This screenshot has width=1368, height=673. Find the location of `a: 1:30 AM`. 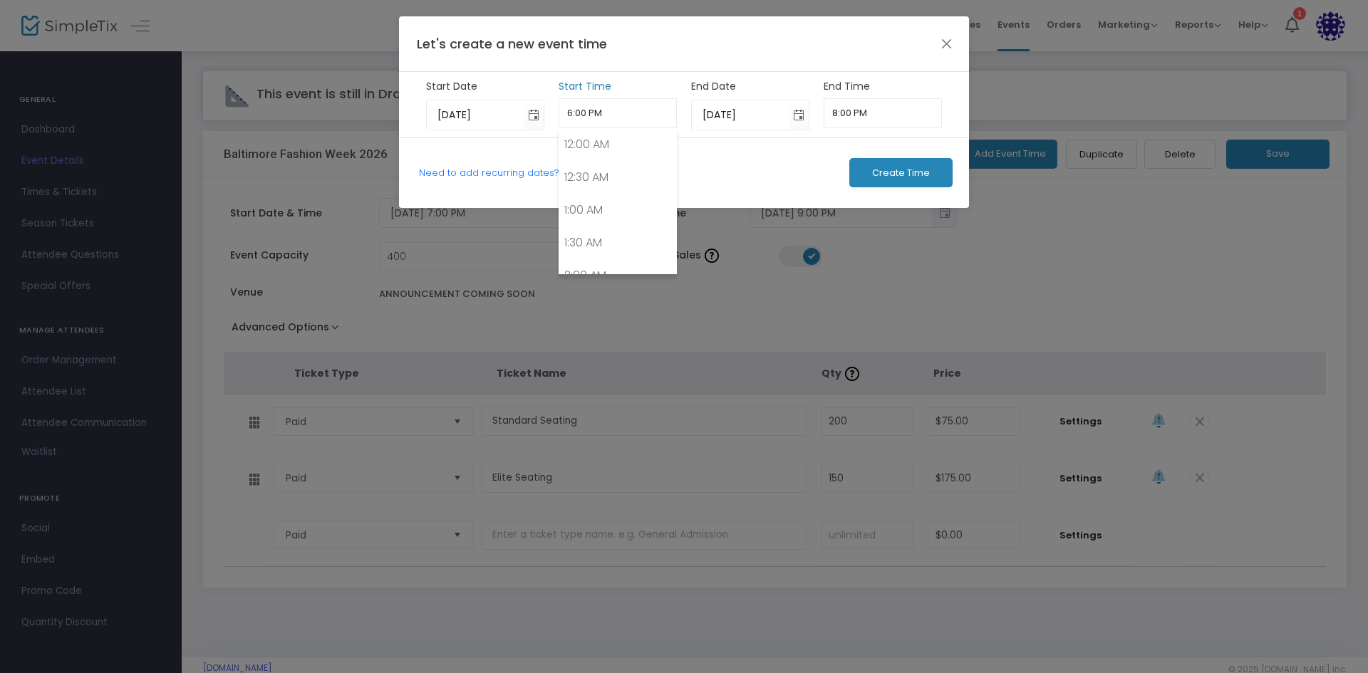

a: 1:30 AM is located at coordinates (618, 243).